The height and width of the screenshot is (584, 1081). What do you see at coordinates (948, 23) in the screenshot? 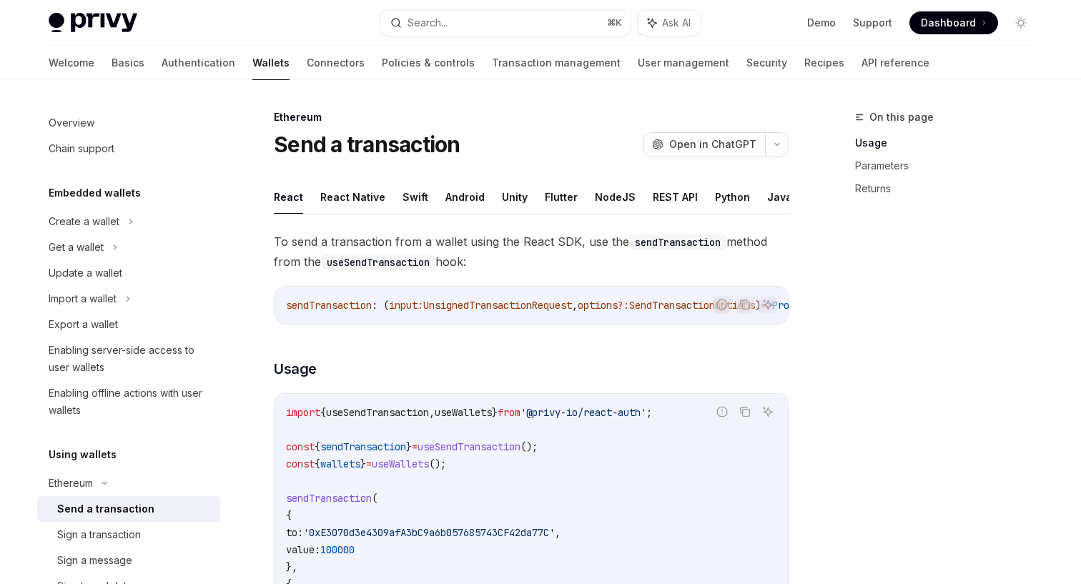
I see `span: Dashboard` at bounding box center [948, 23].